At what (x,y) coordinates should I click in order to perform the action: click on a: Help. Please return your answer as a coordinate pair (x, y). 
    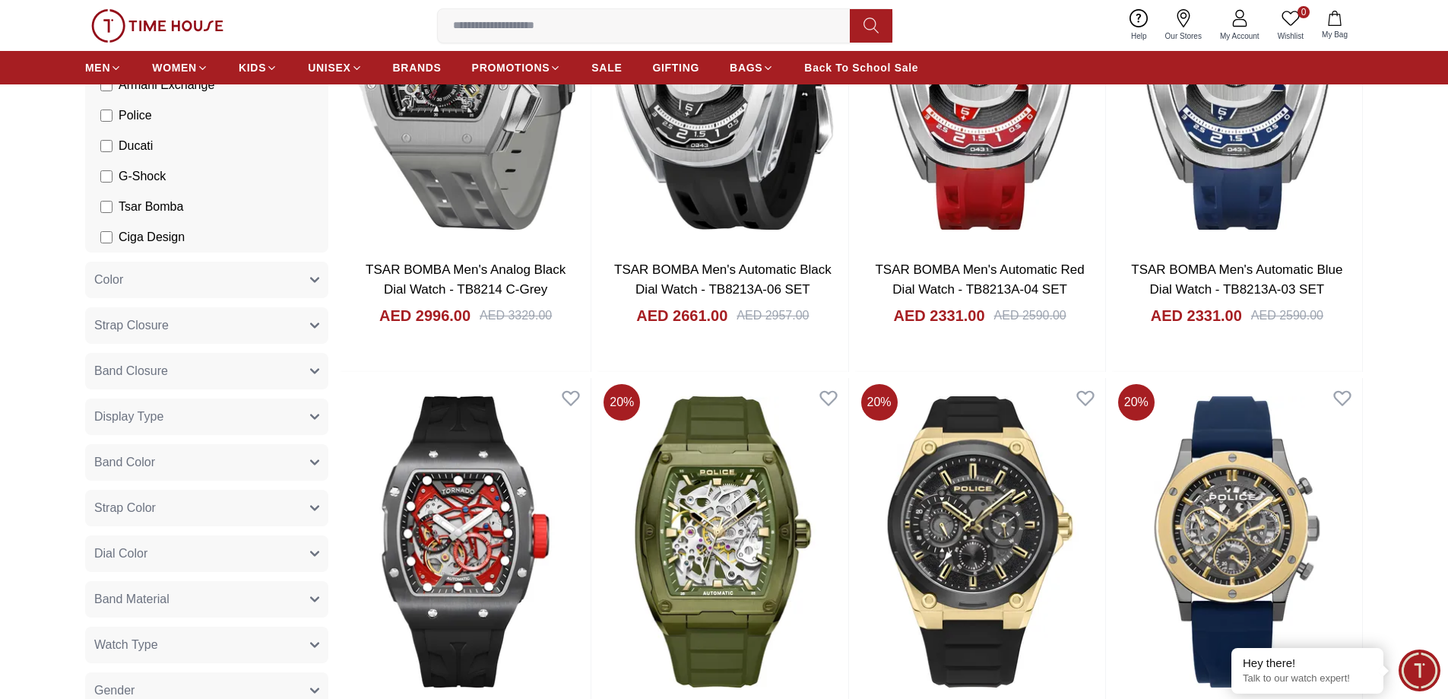
    Looking at the image, I should click on (1139, 25).